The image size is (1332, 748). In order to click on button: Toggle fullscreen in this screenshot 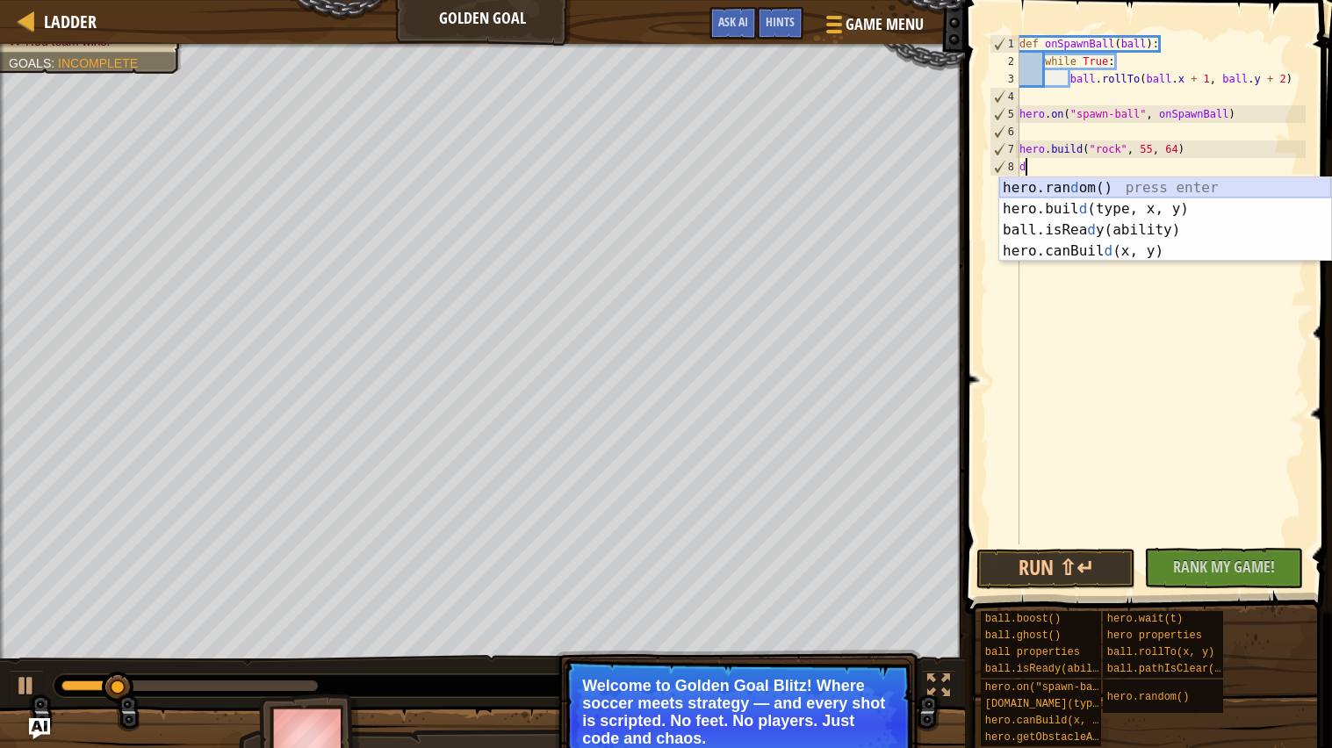, I will do `click(939, 688)`.